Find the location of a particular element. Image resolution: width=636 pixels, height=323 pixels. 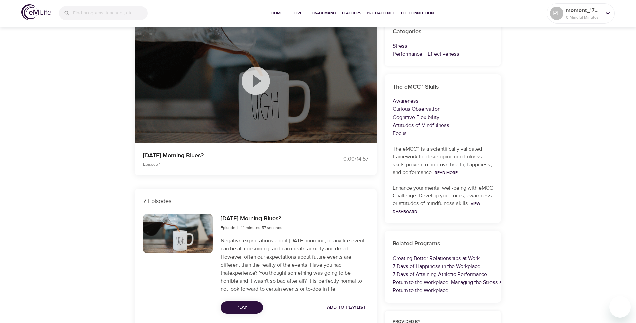

p: Curious Observation is located at coordinates (443, 109).